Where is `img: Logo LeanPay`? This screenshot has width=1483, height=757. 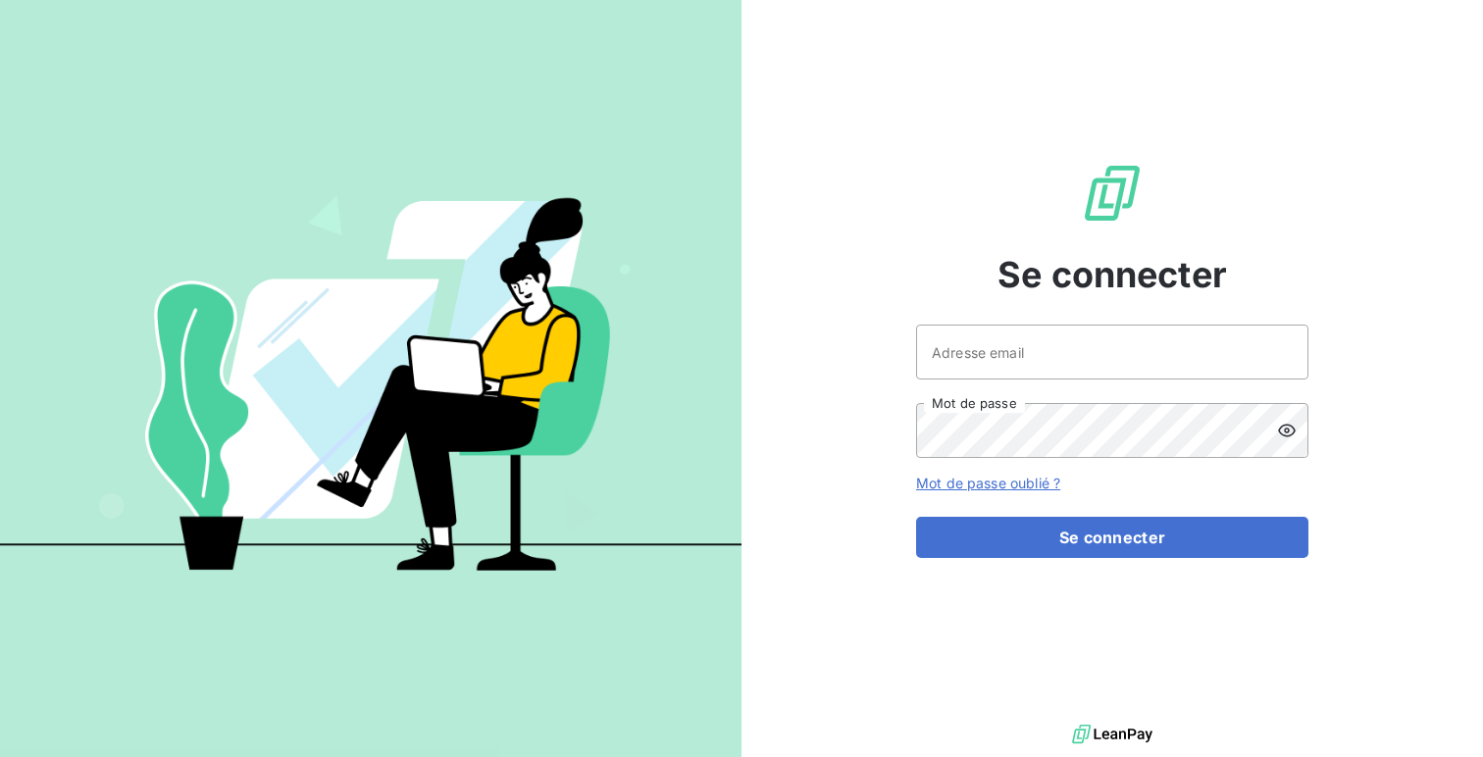 img: Logo LeanPay is located at coordinates (1112, 193).